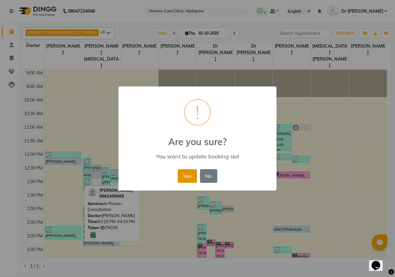  I want to click on h2: Are you sure?, so click(198, 138).